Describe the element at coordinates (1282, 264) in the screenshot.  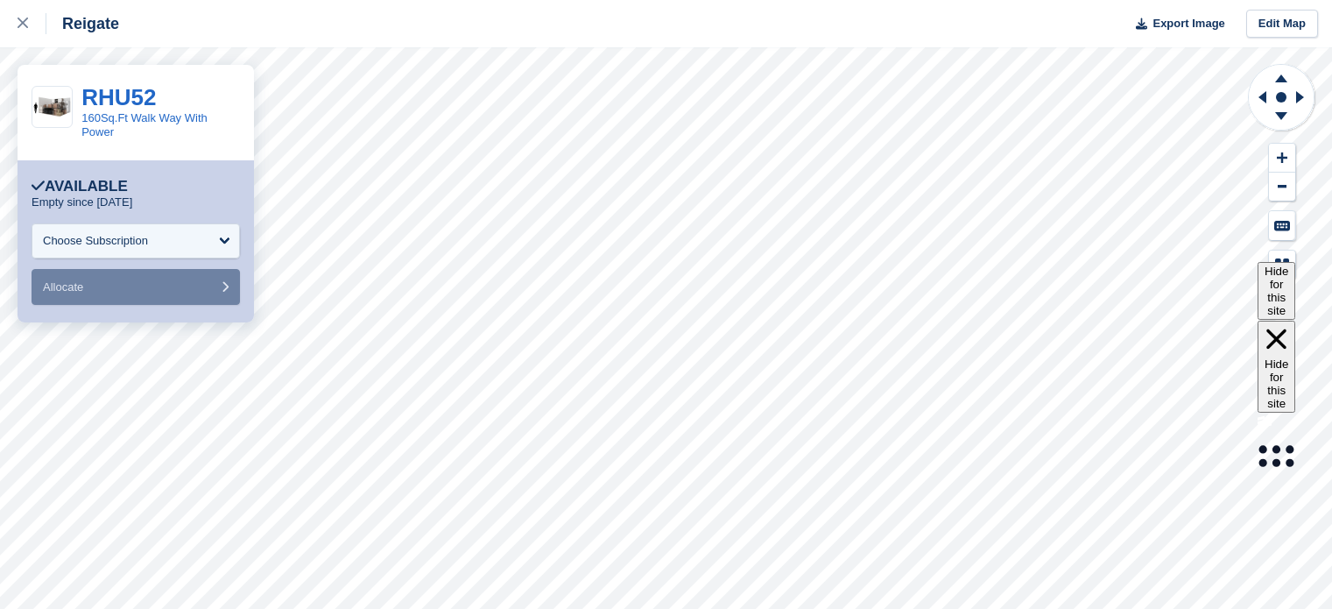
I see `button: Map Legend` at that location.